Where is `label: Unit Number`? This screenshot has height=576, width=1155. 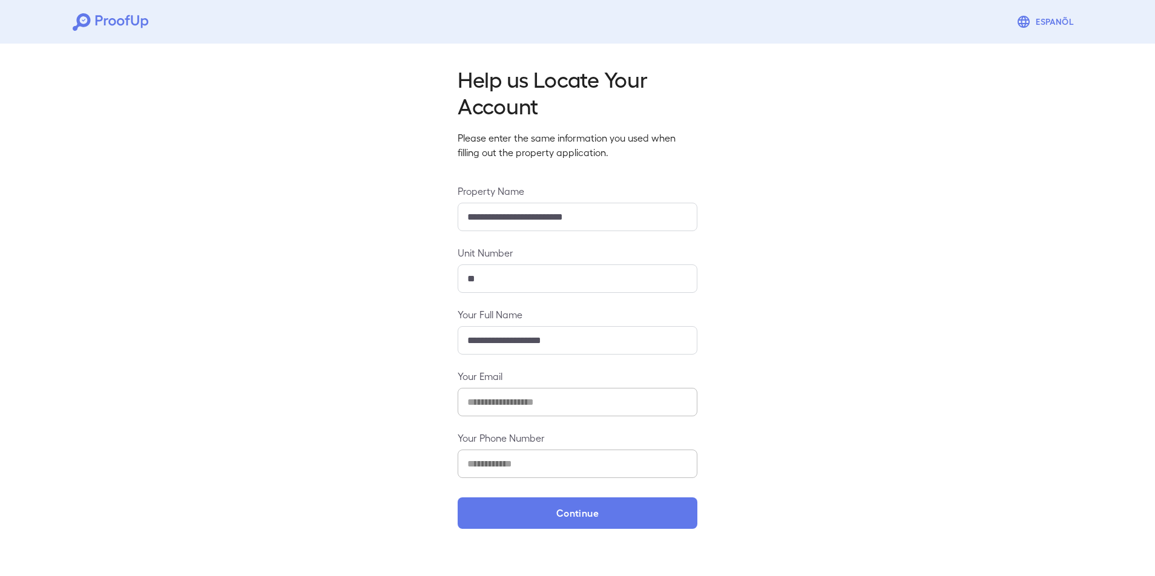
label: Unit Number is located at coordinates (578, 252).